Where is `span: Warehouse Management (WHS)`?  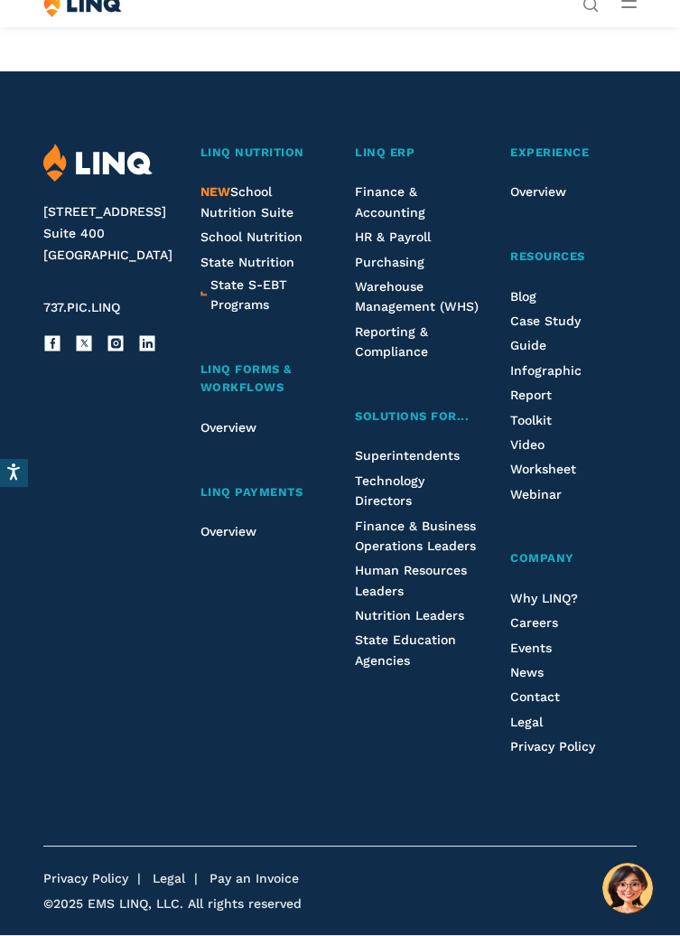
span: Warehouse Management (WHS) is located at coordinates (416, 296).